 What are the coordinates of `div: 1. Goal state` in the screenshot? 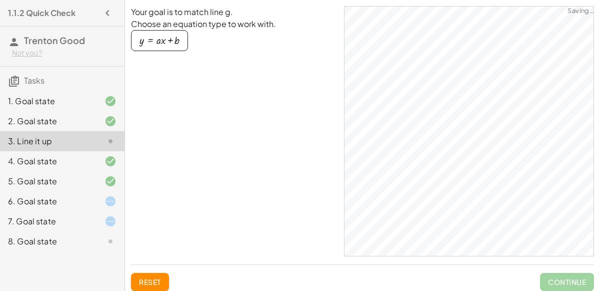 It's located at (48, 101).